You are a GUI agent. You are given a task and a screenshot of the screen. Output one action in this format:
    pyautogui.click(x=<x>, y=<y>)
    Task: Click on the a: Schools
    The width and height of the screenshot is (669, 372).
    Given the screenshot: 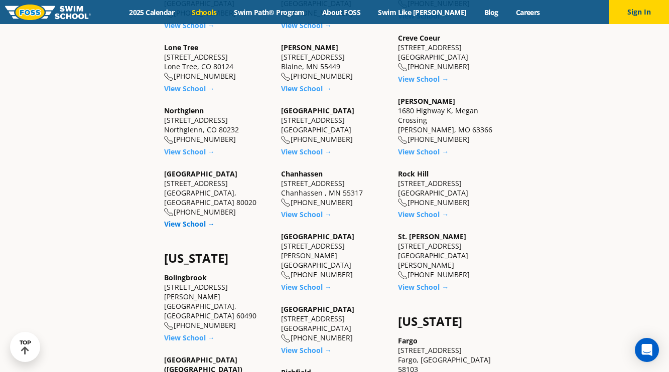 What is the action you would take?
    pyautogui.click(x=204, y=12)
    